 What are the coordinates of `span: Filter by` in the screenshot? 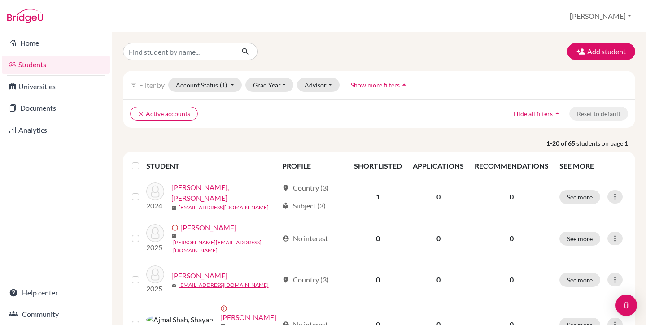 It's located at (152, 85).